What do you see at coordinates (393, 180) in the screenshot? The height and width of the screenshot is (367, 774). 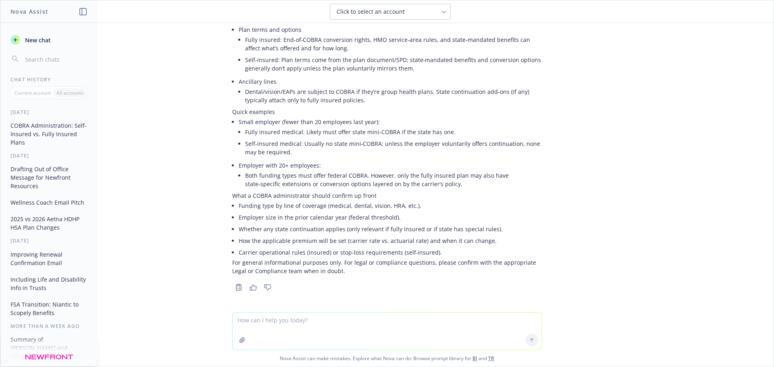 I see `li: Both funding types must offer federal COBRA. However, only the fully insured plan may also have s...` at bounding box center [393, 180].